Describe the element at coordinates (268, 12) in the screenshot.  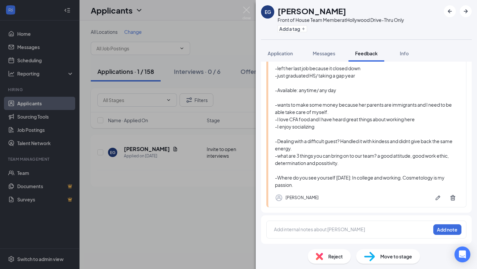
I see `div: EG` at that location.